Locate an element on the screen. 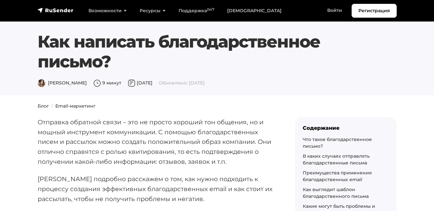 The image size is (434, 211). a: Преимущества применения благодарственных email is located at coordinates (337, 176).